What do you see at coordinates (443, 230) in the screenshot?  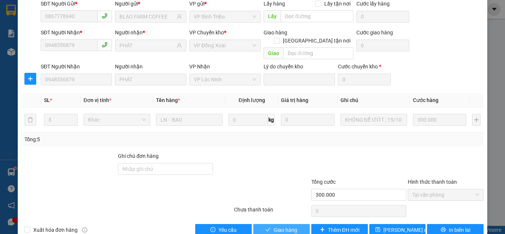 I see `span: printer` at bounding box center [443, 230].